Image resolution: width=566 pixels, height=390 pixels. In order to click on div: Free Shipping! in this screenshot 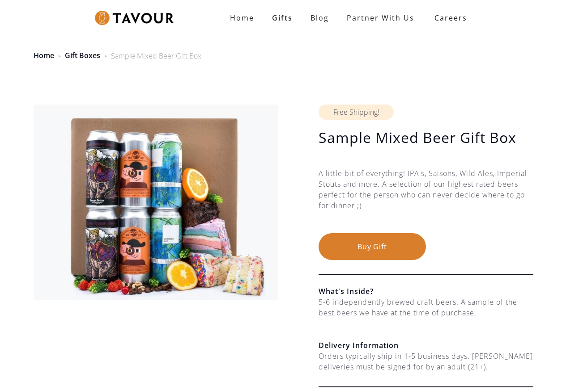, I will do `click(356, 112)`.